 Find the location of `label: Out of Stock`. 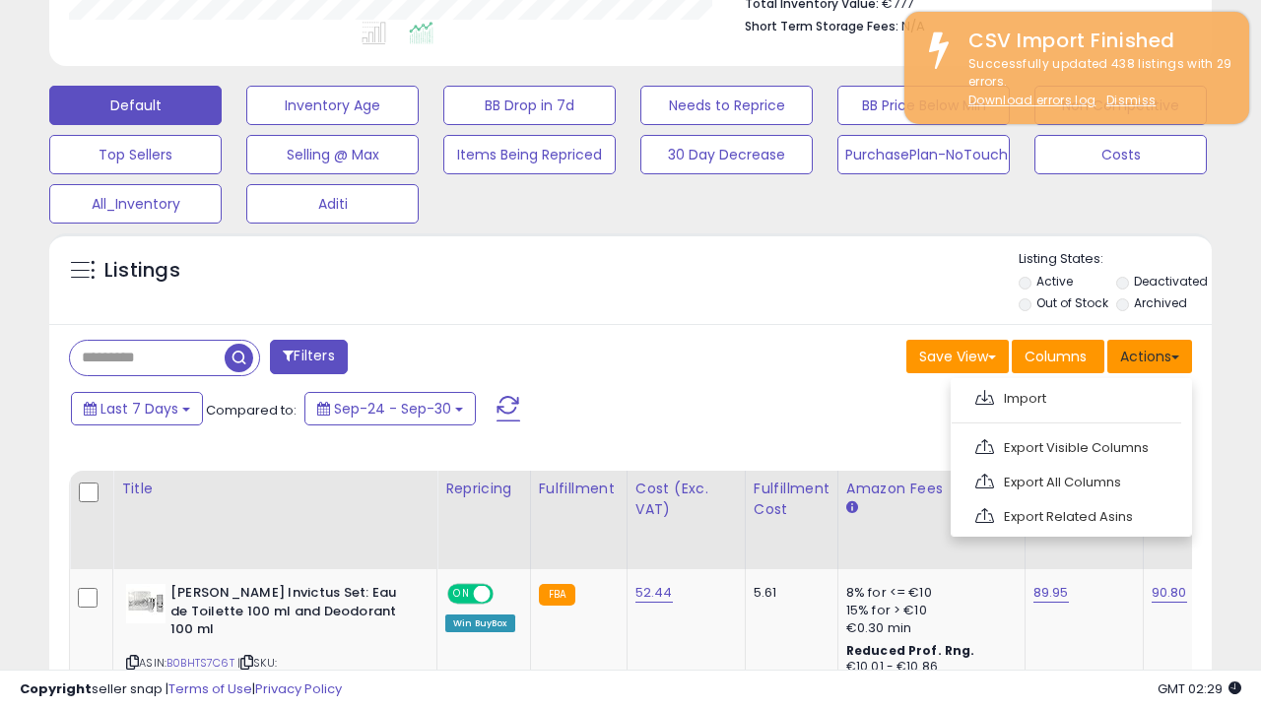

label: Out of Stock is located at coordinates (1072, 302).